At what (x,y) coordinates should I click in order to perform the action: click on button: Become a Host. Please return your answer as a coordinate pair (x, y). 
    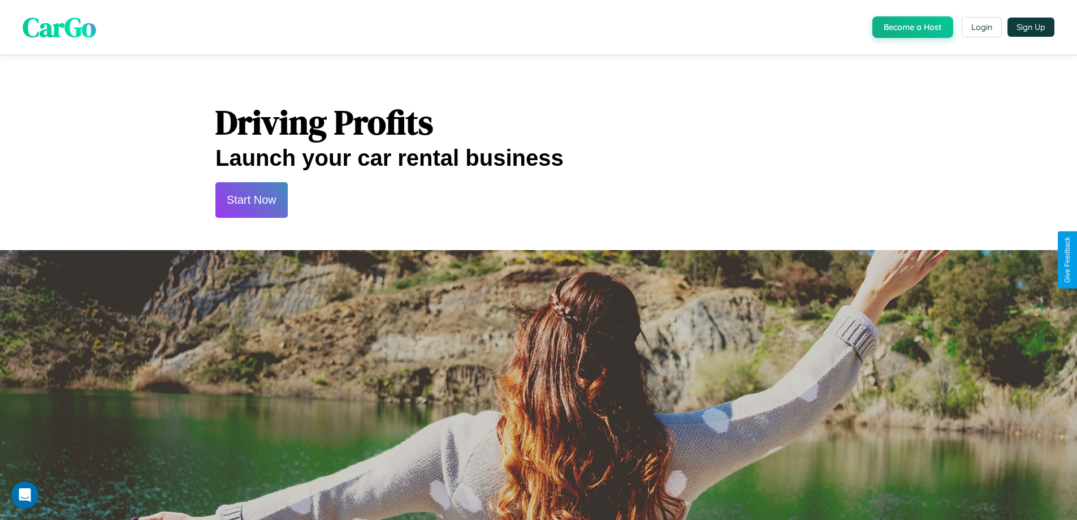
    Looking at the image, I should click on (913, 27).